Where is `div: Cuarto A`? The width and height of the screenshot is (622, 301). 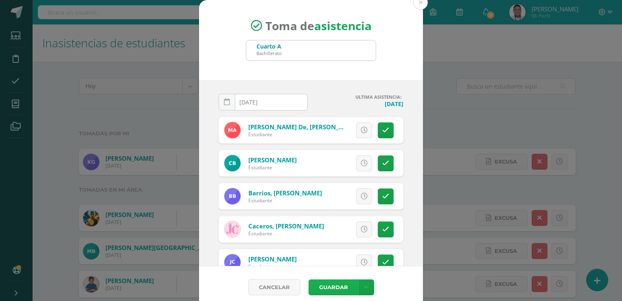
div: Cuarto A is located at coordinates (269, 46).